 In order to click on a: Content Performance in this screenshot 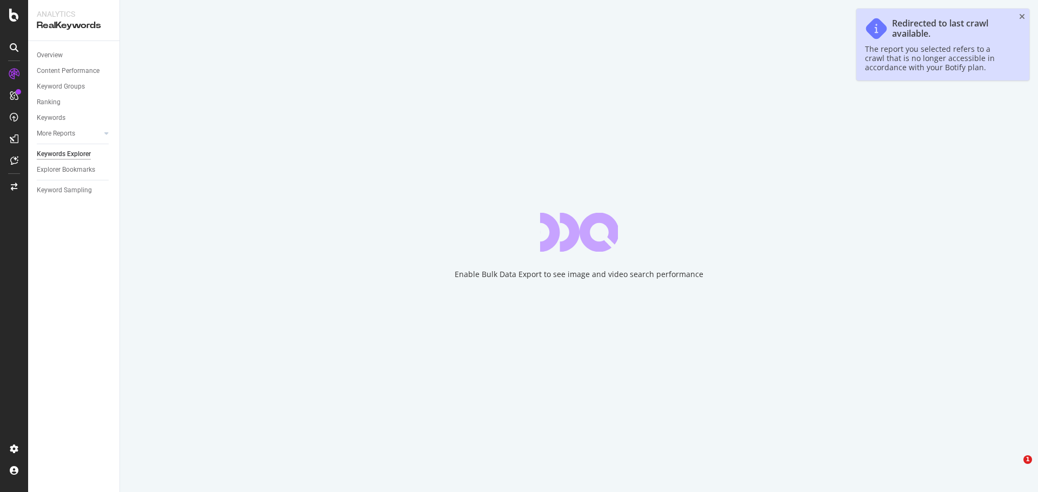, I will do `click(74, 71)`.